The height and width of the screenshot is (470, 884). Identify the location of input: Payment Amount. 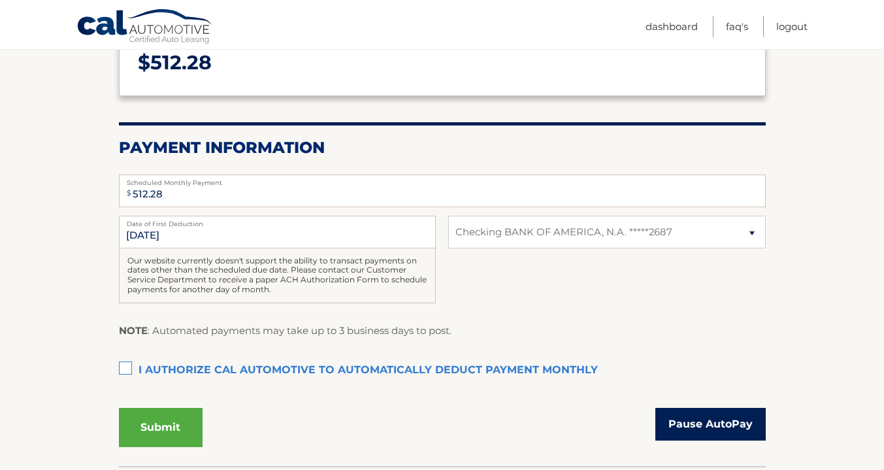
(442, 191).